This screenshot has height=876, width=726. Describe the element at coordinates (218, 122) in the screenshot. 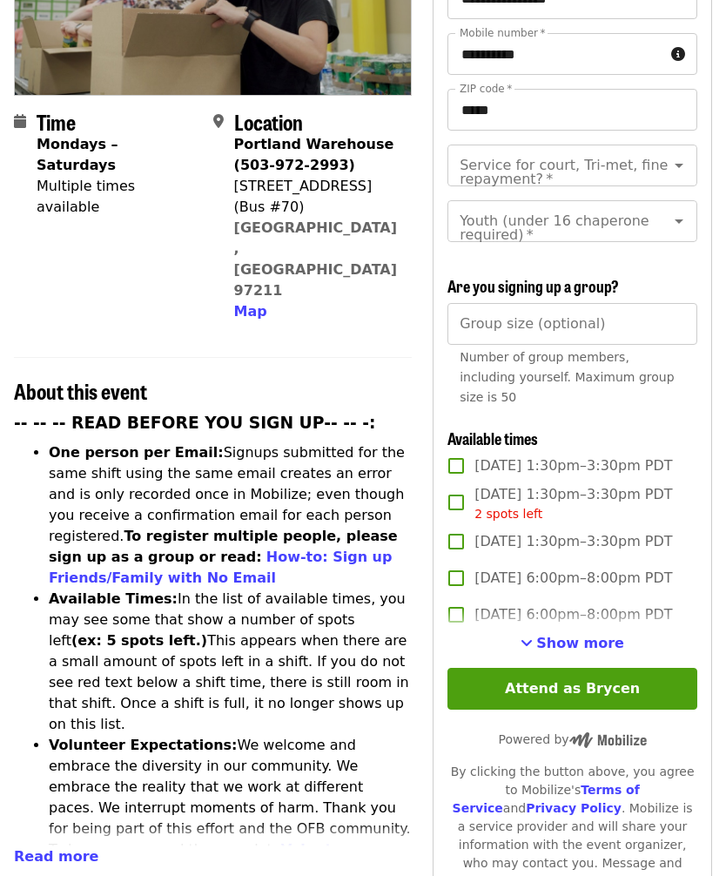

I see `i: map-marker-alt icon` at that location.